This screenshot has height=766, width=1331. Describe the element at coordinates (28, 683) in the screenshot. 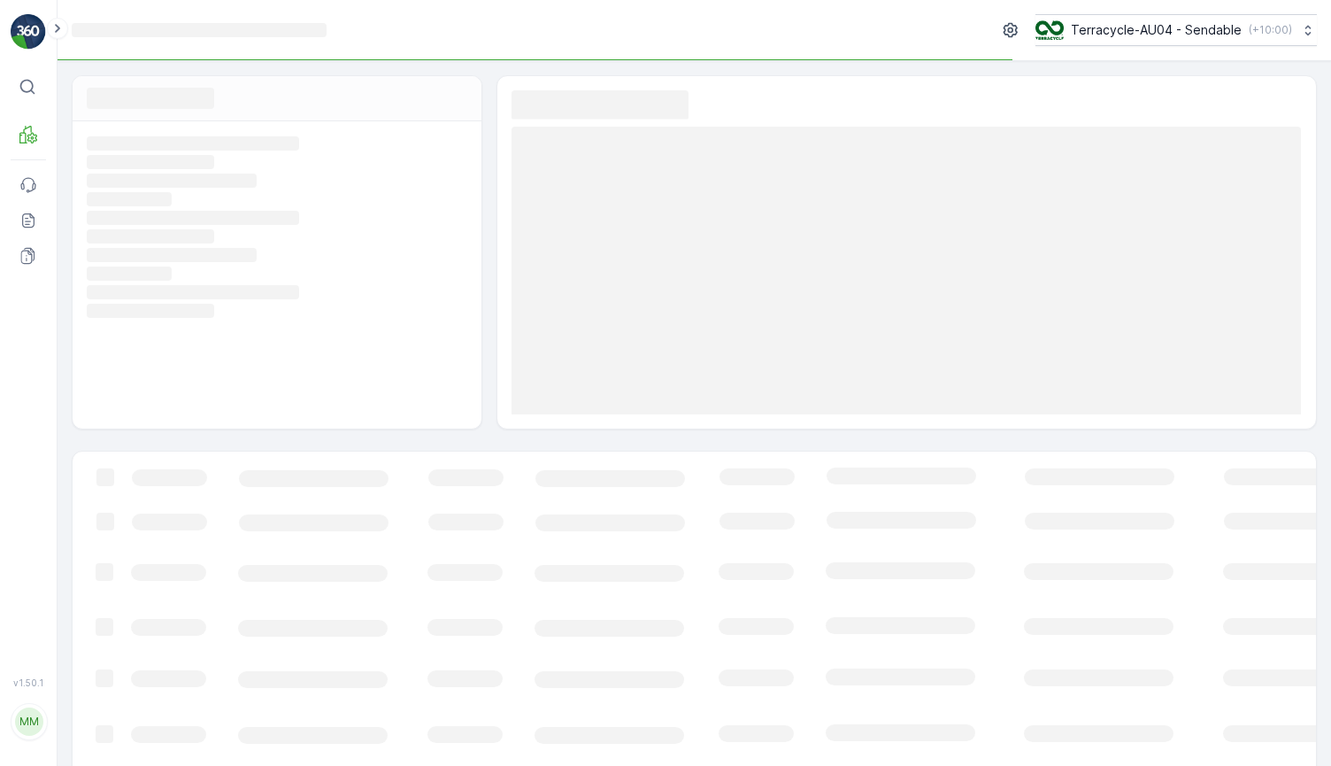

I see `span: v 1.50.1` at that location.